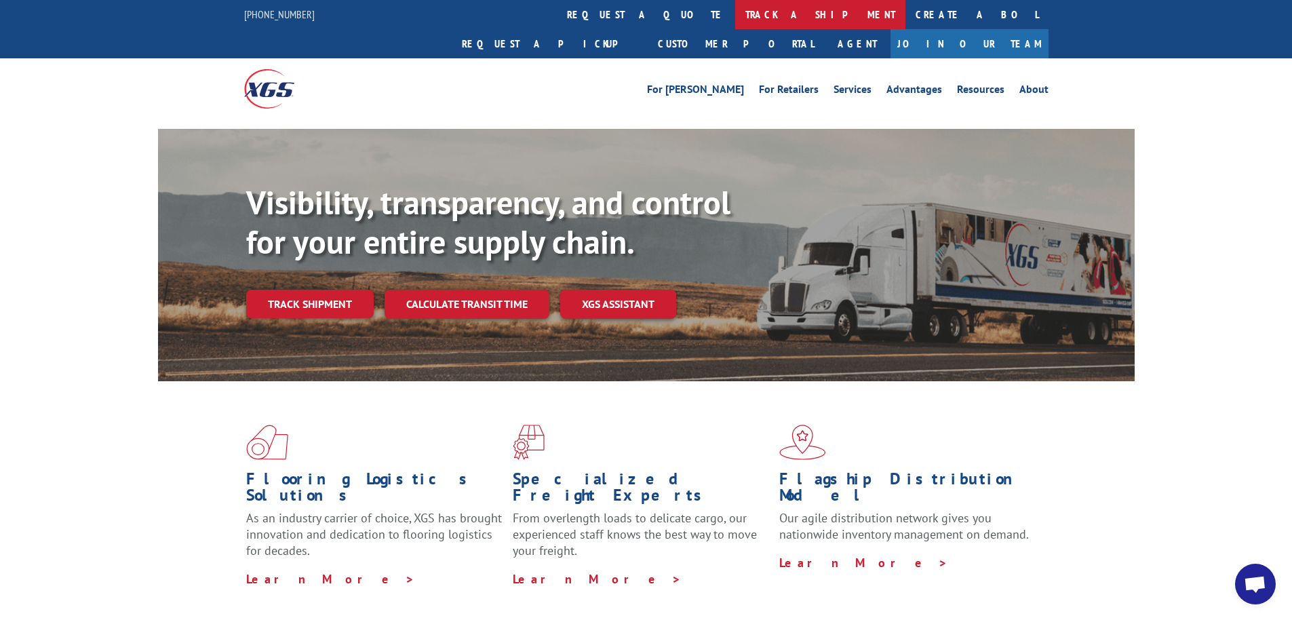 Image resolution: width=1292 pixels, height=618 pixels. Describe the element at coordinates (1034, 92) in the screenshot. I see `a: About` at that location.